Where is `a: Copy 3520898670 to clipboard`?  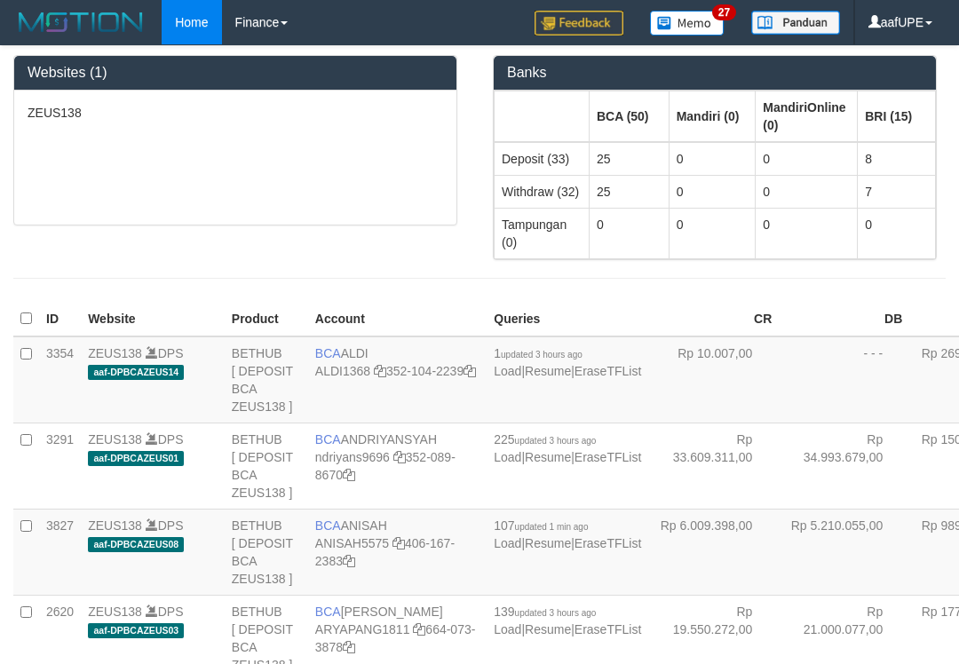 a: Copy 3520898670 to clipboard is located at coordinates (349, 475).